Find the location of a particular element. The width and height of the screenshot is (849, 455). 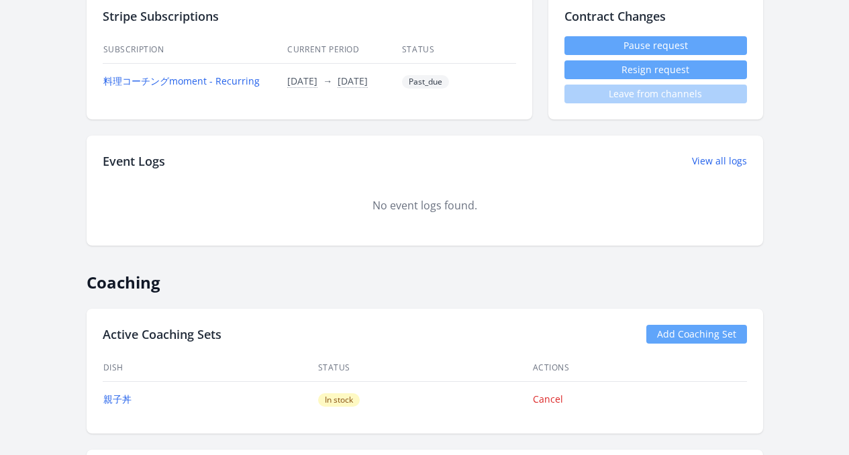

button: Resign request is located at coordinates (656, 70).